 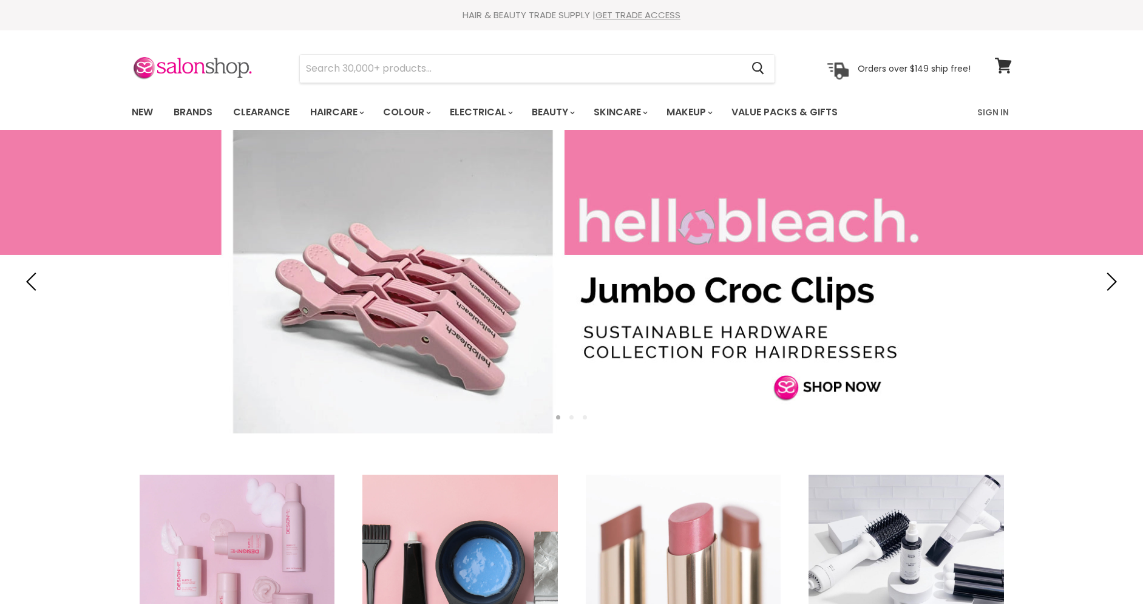 I want to click on li: Page dot 2, so click(x=571, y=417).